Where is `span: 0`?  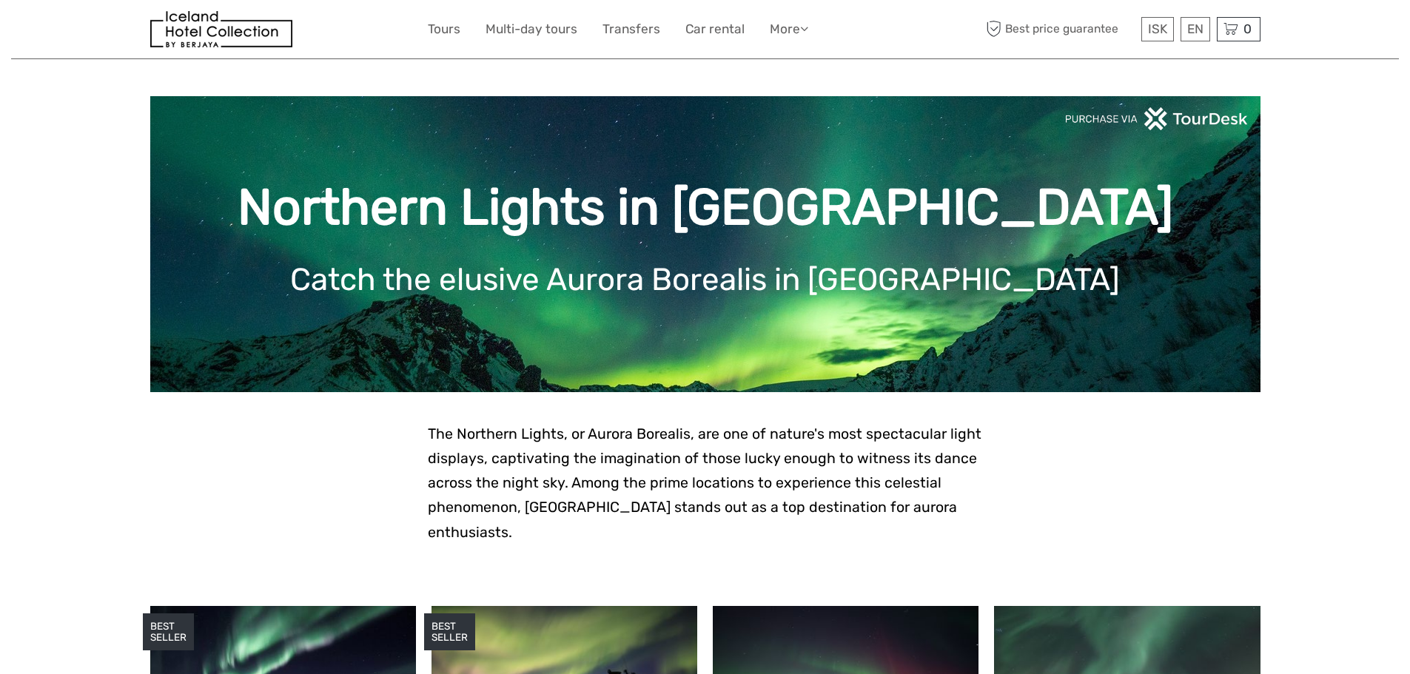
span: 0 is located at coordinates (1248, 29).